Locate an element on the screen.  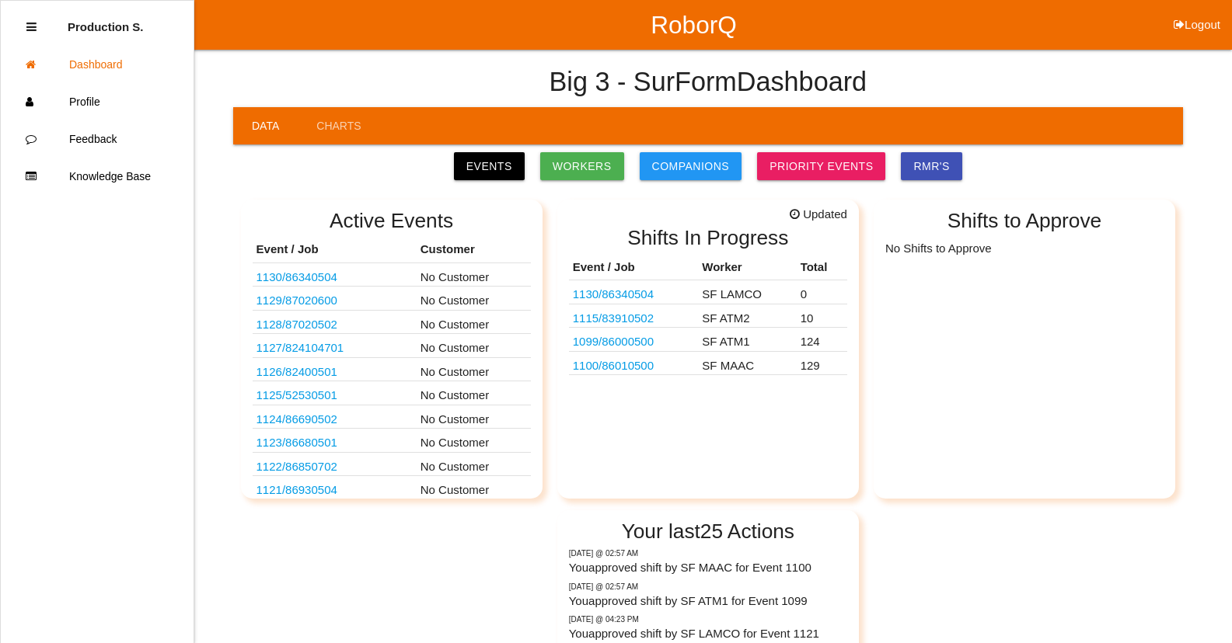
p: Tuesday @ 04:23 PM is located at coordinates (708, 619).